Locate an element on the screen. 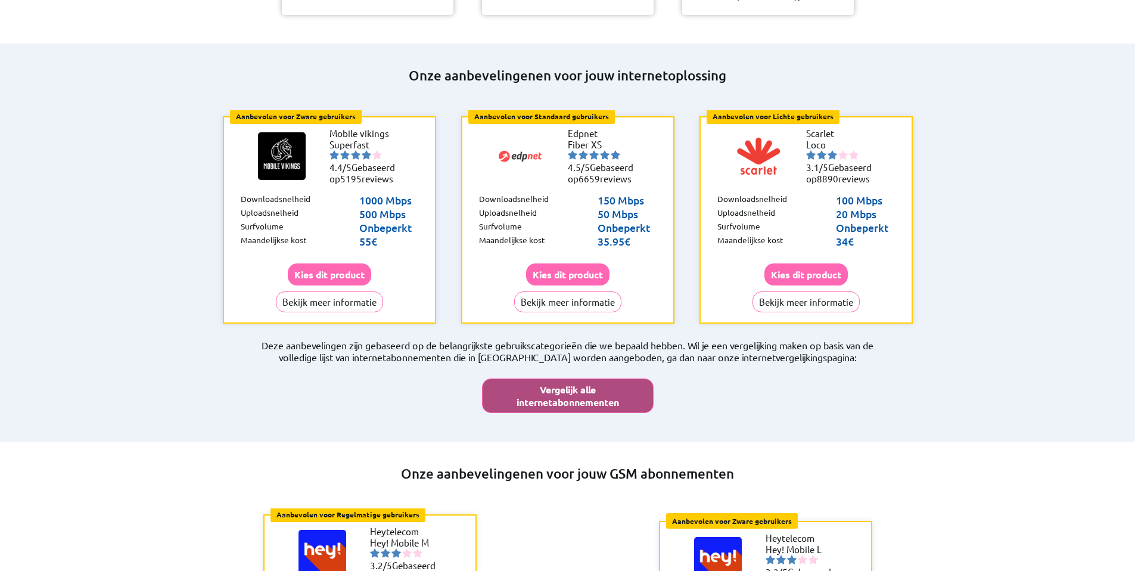 This screenshot has width=1135, height=571. li: Superfast is located at coordinates (365, 144).